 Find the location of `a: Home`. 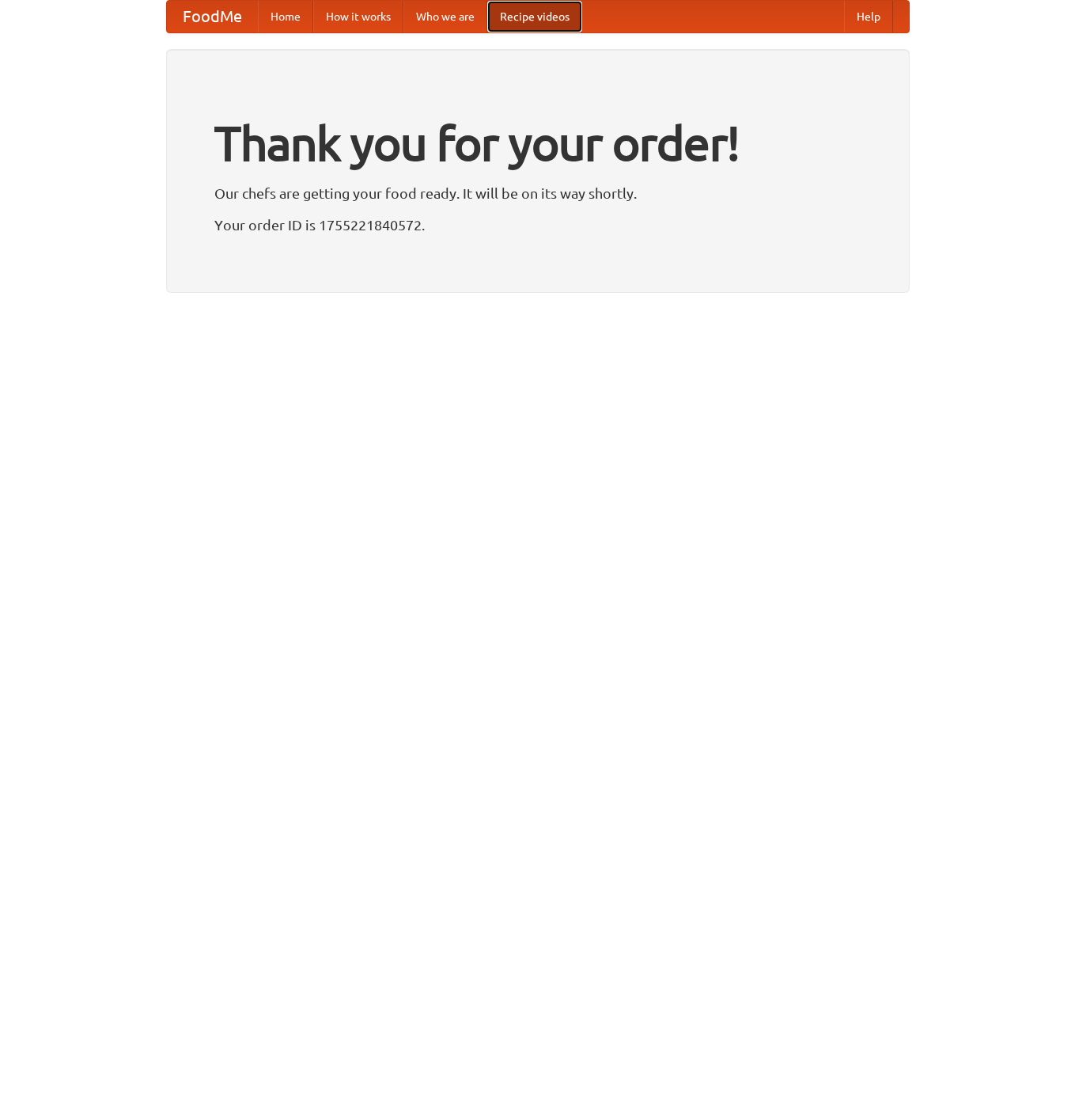

a: Home is located at coordinates (286, 17).